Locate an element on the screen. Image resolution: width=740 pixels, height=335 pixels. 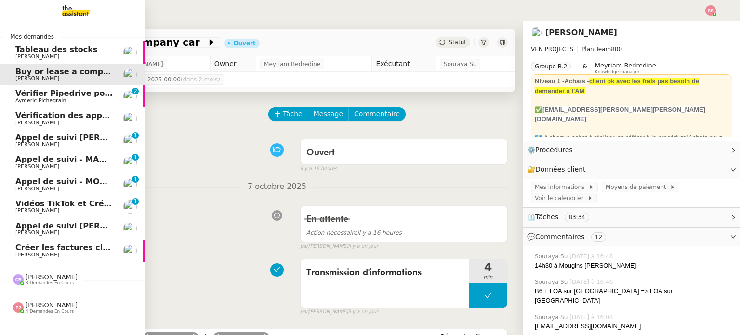
strong: client ok avec les frais pas besoin de demander à l'AM is located at coordinates (617, 86).